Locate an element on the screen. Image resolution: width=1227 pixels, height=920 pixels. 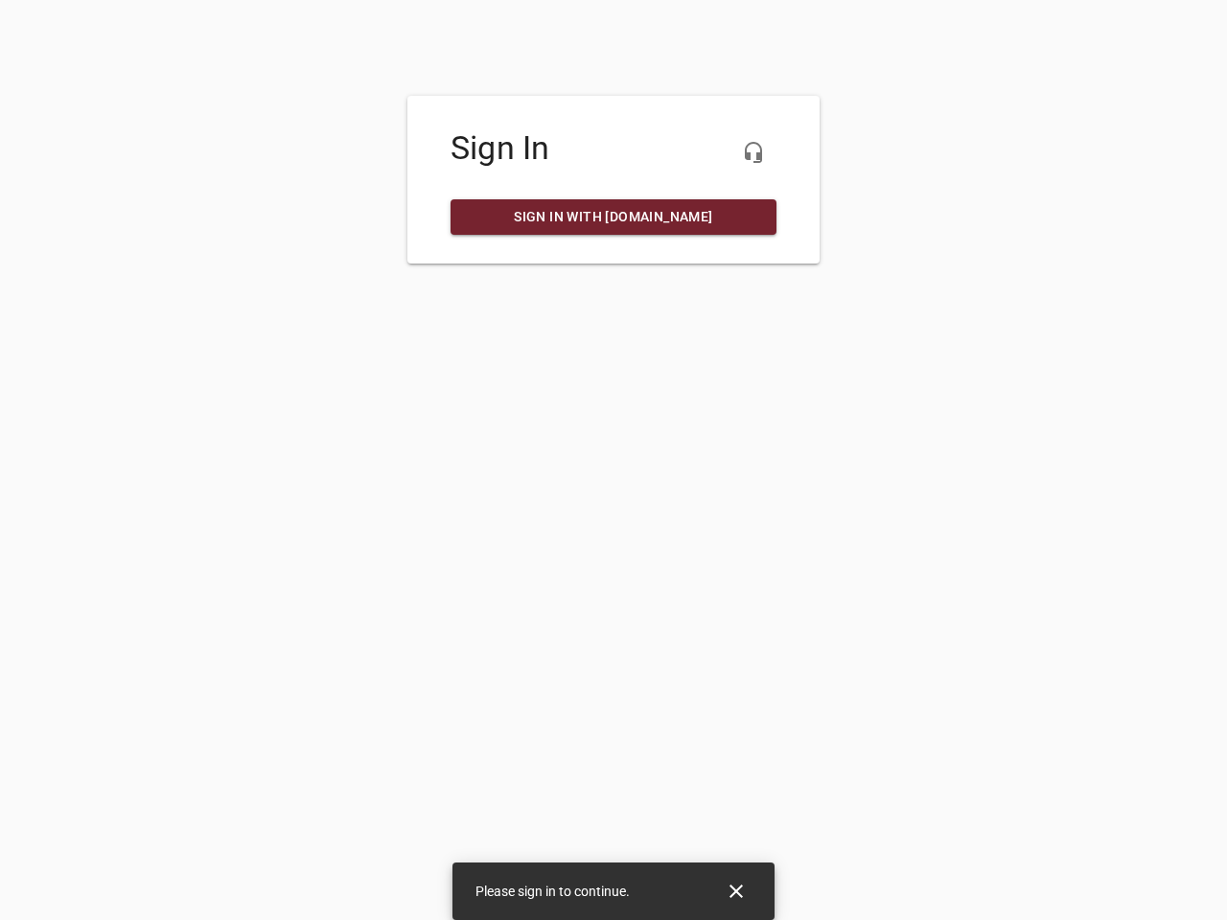
button: Live Chat is located at coordinates (754, 152).